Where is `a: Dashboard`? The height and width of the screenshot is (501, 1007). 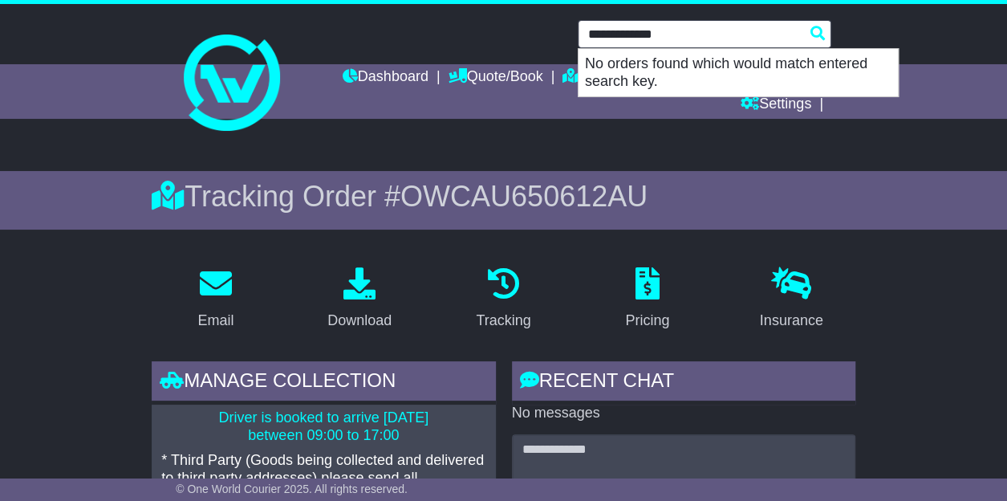
a: Dashboard is located at coordinates (385, 78).